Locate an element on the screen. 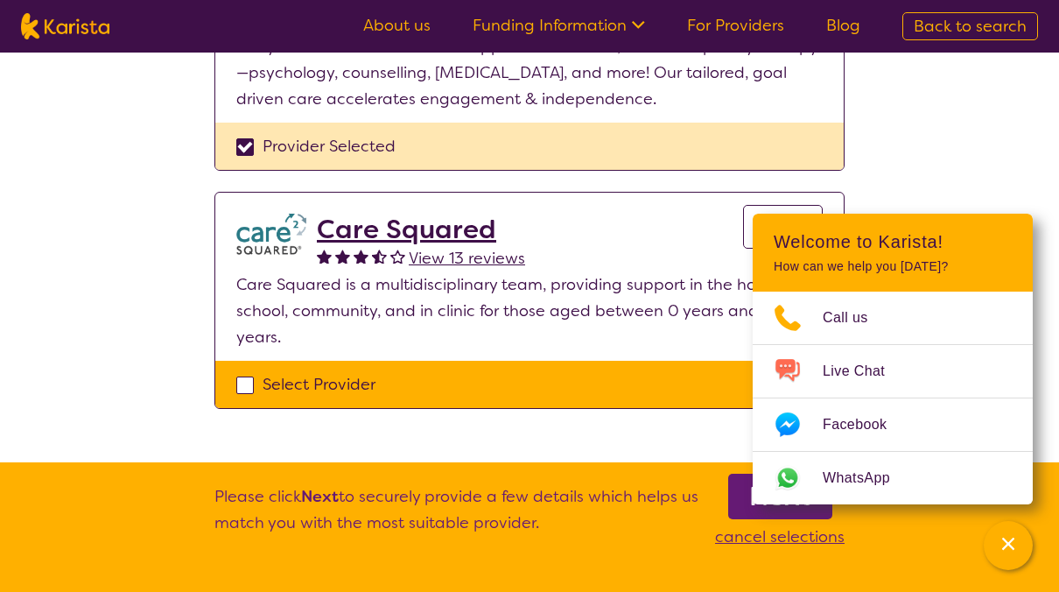 The width and height of the screenshot is (1059, 592). p: Care Squared is a multidisciplinary team, providing support in the home, school, community, and i... is located at coordinates (529, 311).